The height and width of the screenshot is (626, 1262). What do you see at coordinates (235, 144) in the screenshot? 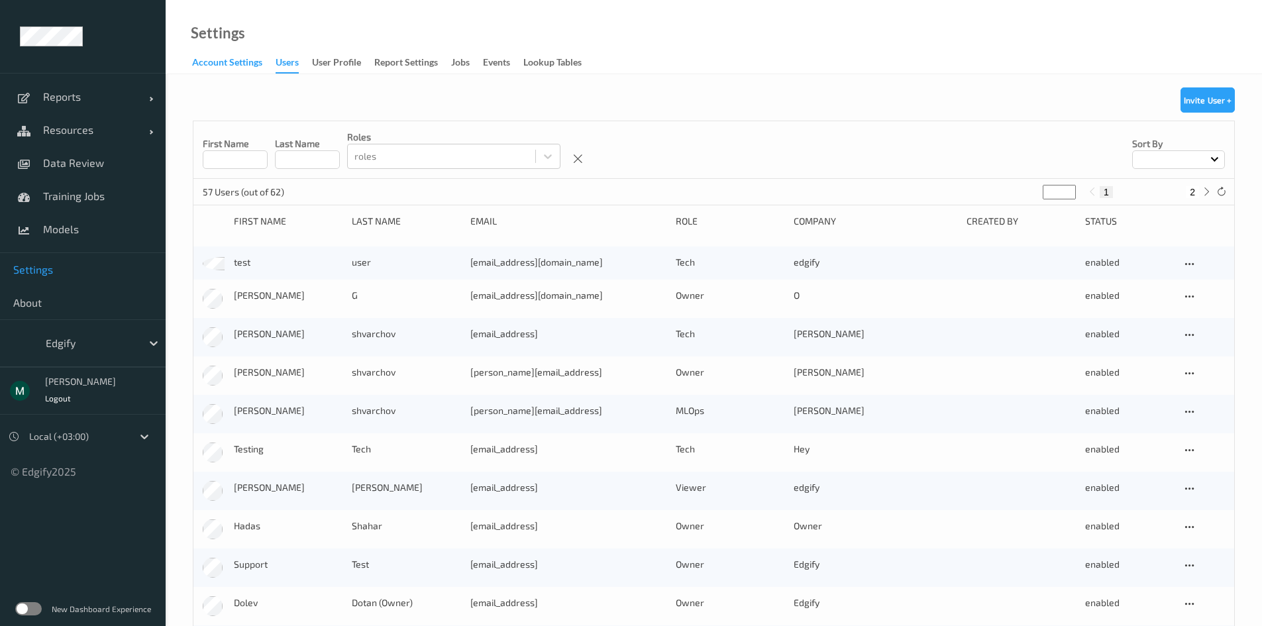
I see `p: First Name` at bounding box center [235, 144].